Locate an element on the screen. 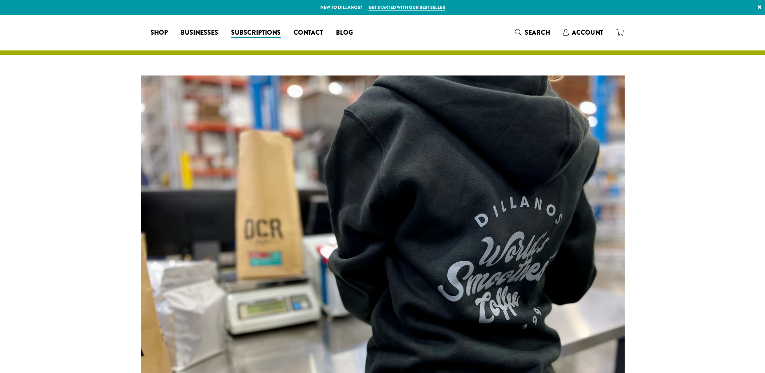 This screenshot has width=765, height=373. span: Account is located at coordinates (587, 32).